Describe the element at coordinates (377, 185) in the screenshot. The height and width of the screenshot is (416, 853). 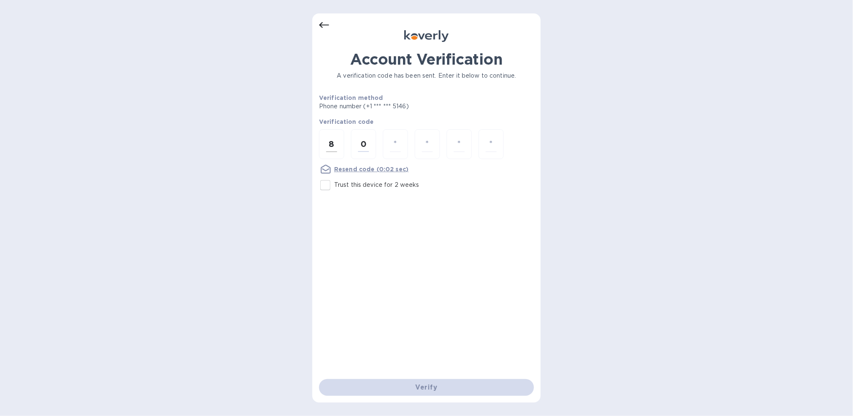
I see `p: Trust this device for 2 weeks` at that location.